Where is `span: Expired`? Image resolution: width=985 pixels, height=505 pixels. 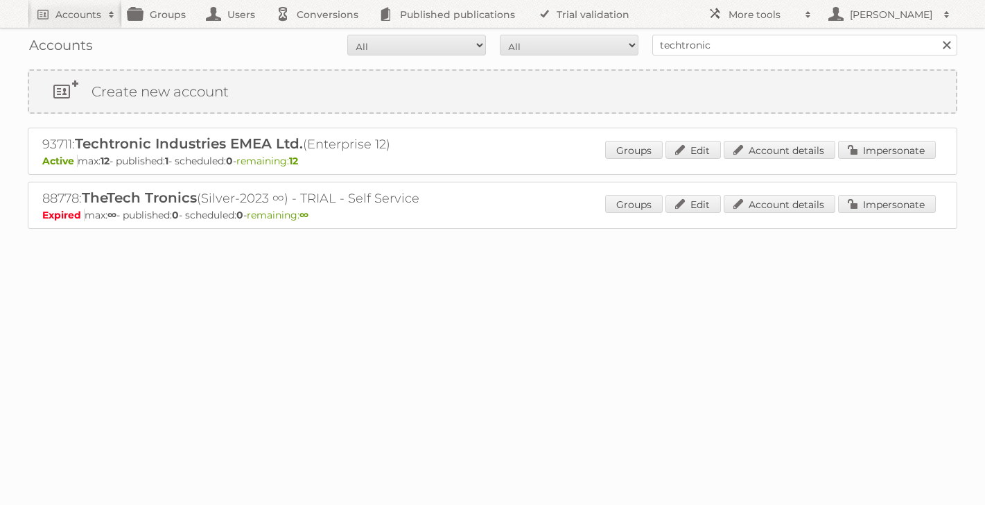
span: Expired is located at coordinates (63, 215).